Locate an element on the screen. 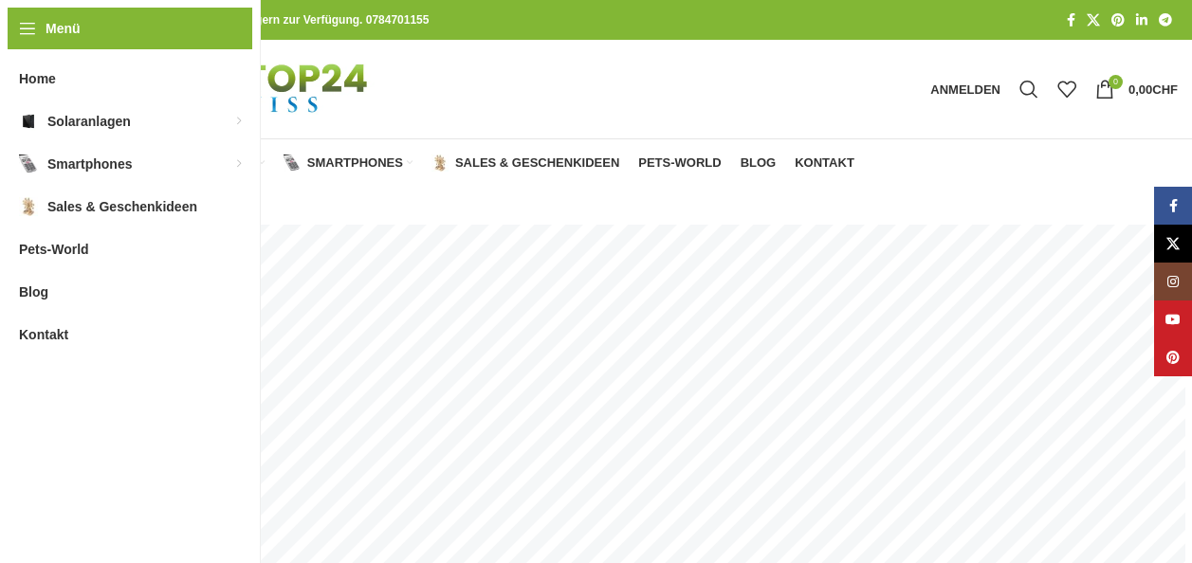 This screenshot has width=1192, height=563. a: Solaranlagen is located at coordinates (195, 163).